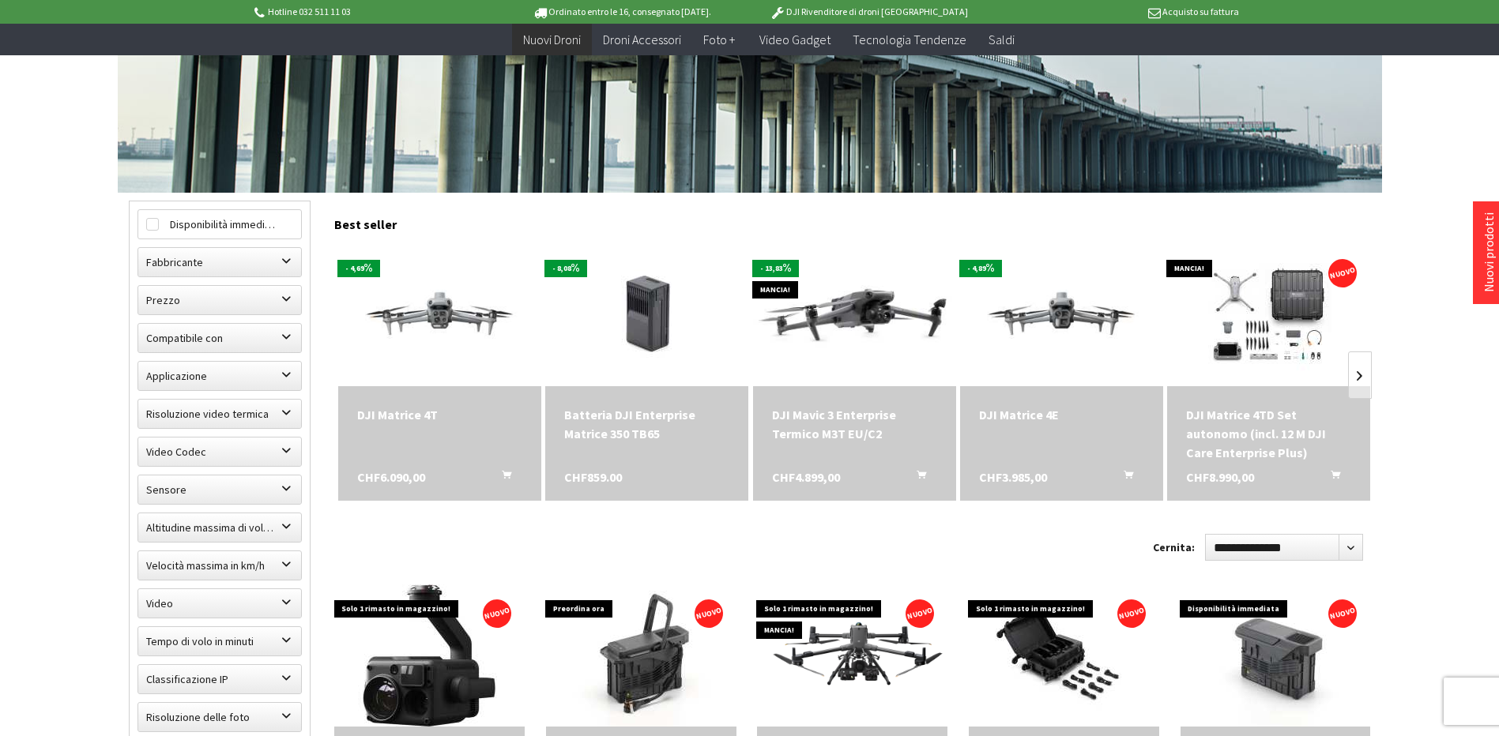  What do you see at coordinates (1269, 315) in the screenshot?
I see `img: DJI Matrice 4TD Standalone Set (inkl. 12 M DJI Care Enterprise Plus)` at bounding box center [1269, 315].